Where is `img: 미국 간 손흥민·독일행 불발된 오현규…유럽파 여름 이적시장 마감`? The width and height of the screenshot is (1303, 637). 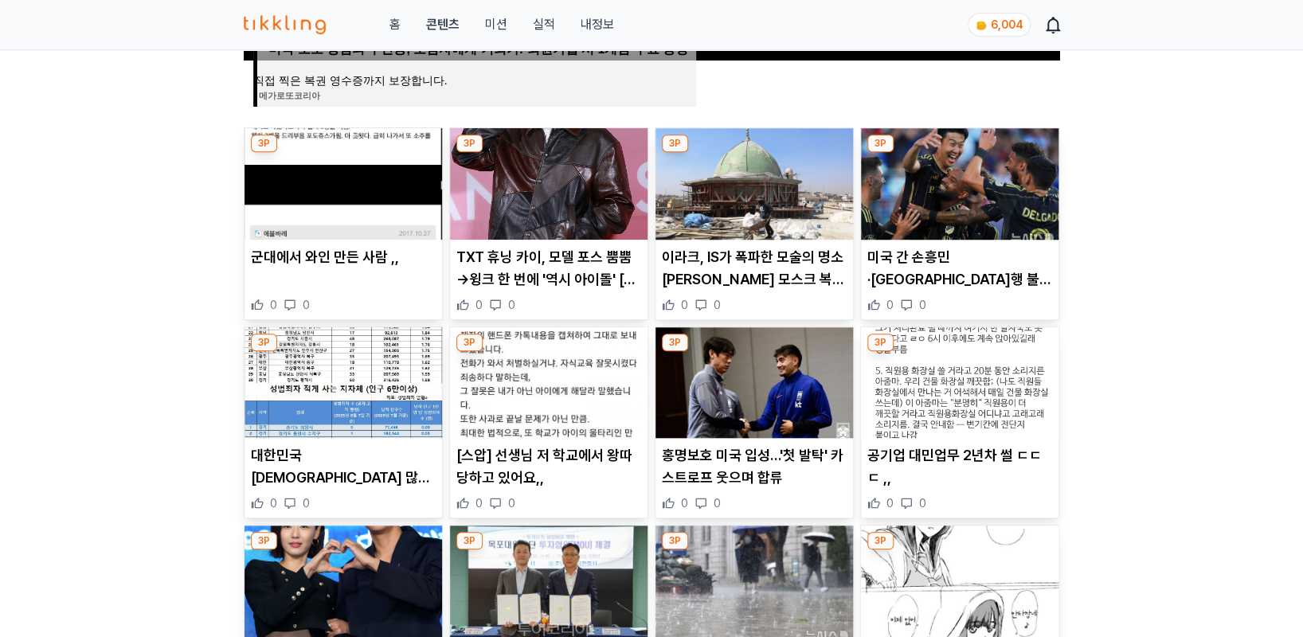
img: 미국 간 손흥민·독일행 불발된 오현규…유럽파 여름 이적시장 마감 is located at coordinates (960, 184).